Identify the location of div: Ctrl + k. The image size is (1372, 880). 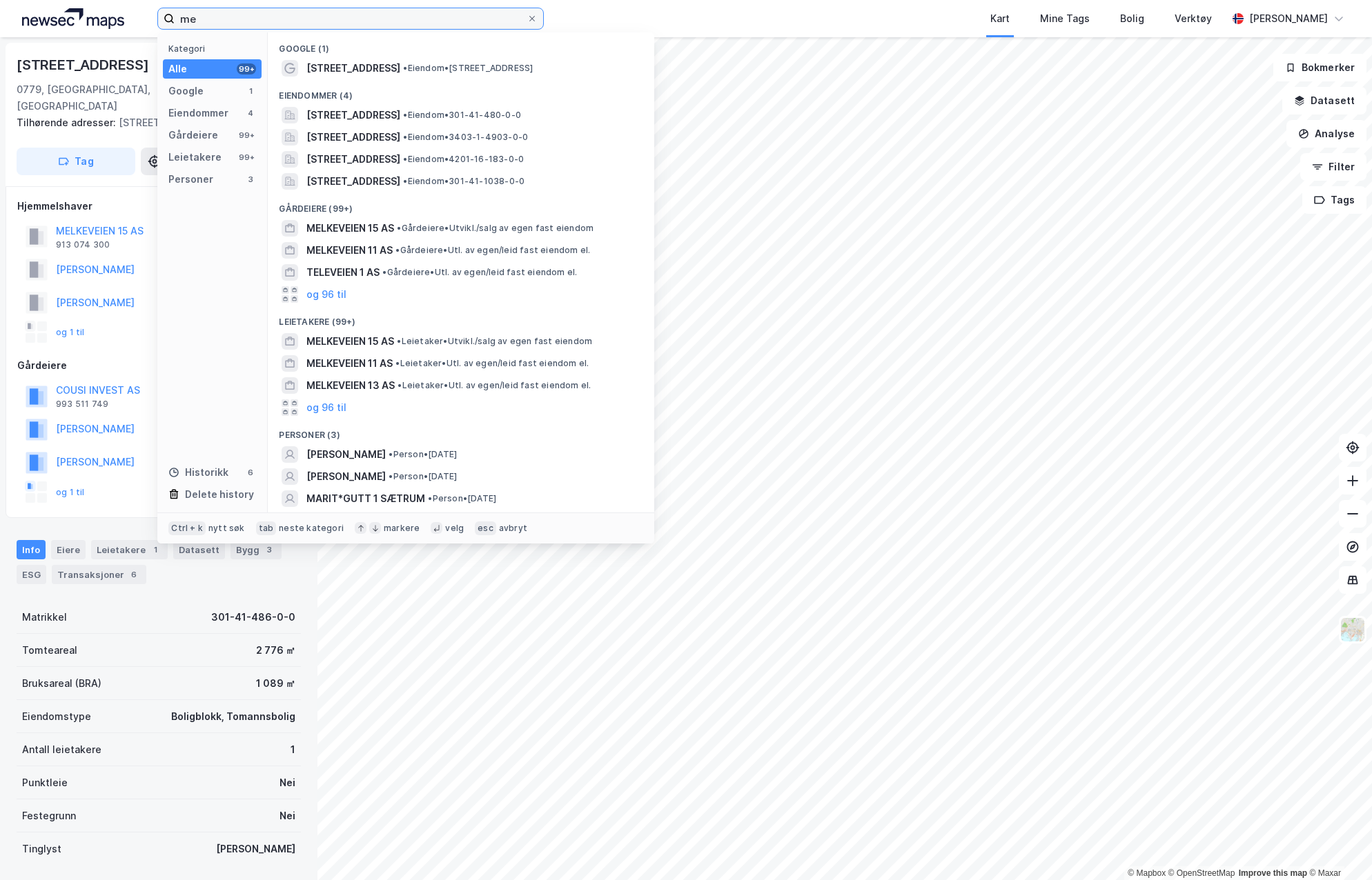
(187, 529).